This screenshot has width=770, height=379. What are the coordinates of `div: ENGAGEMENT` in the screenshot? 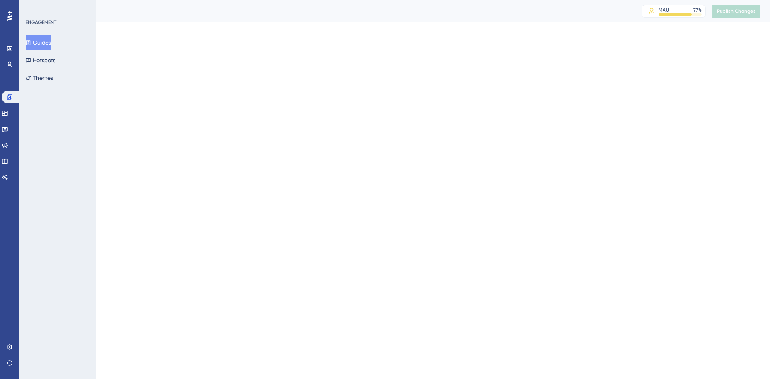 It's located at (41, 22).